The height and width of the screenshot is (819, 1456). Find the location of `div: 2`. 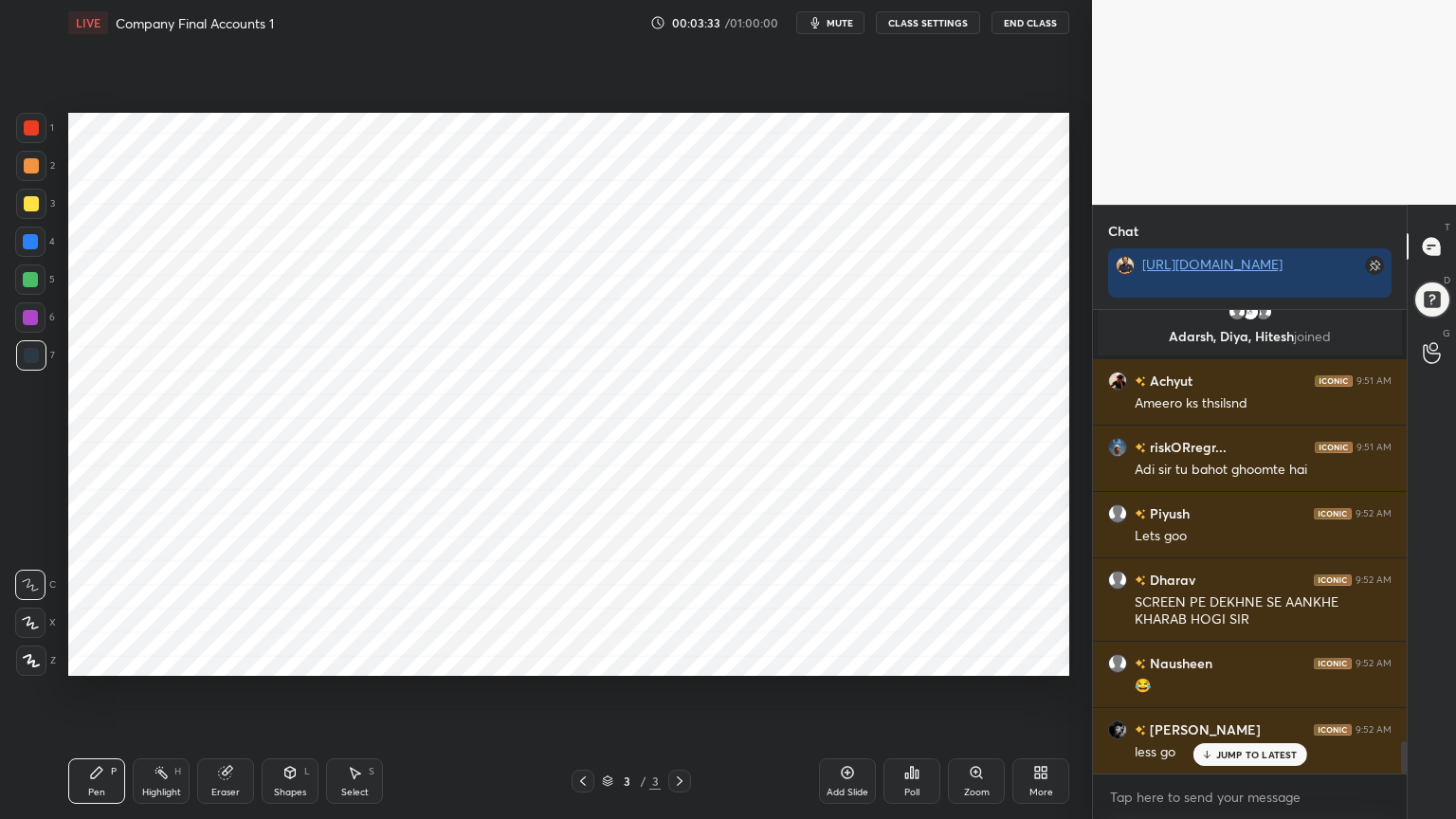

div: 2 is located at coordinates (35, 166).